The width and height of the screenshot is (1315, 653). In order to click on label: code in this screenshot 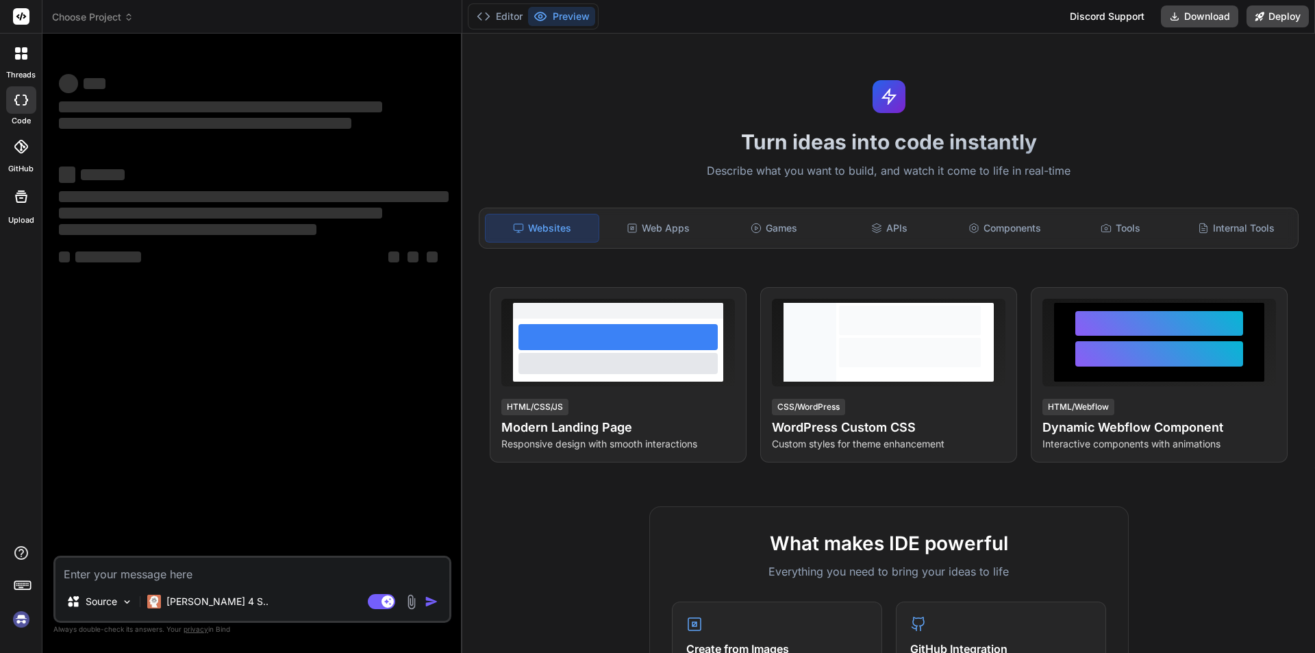, I will do `click(21, 121)`.